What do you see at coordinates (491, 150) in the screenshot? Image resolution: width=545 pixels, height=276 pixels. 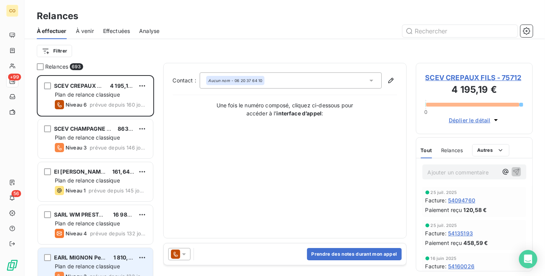 I see `button: Autres` at bounding box center [491, 150].